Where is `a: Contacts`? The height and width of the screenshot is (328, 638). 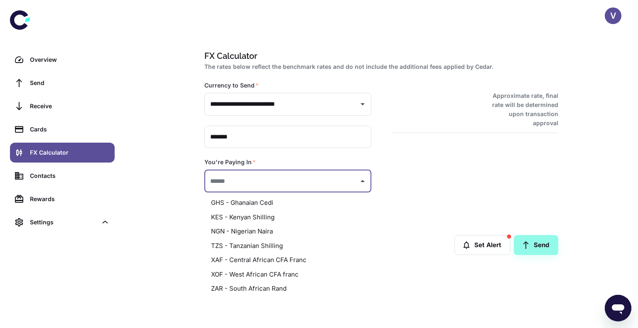 a: Contacts is located at coordinates (62, 176).